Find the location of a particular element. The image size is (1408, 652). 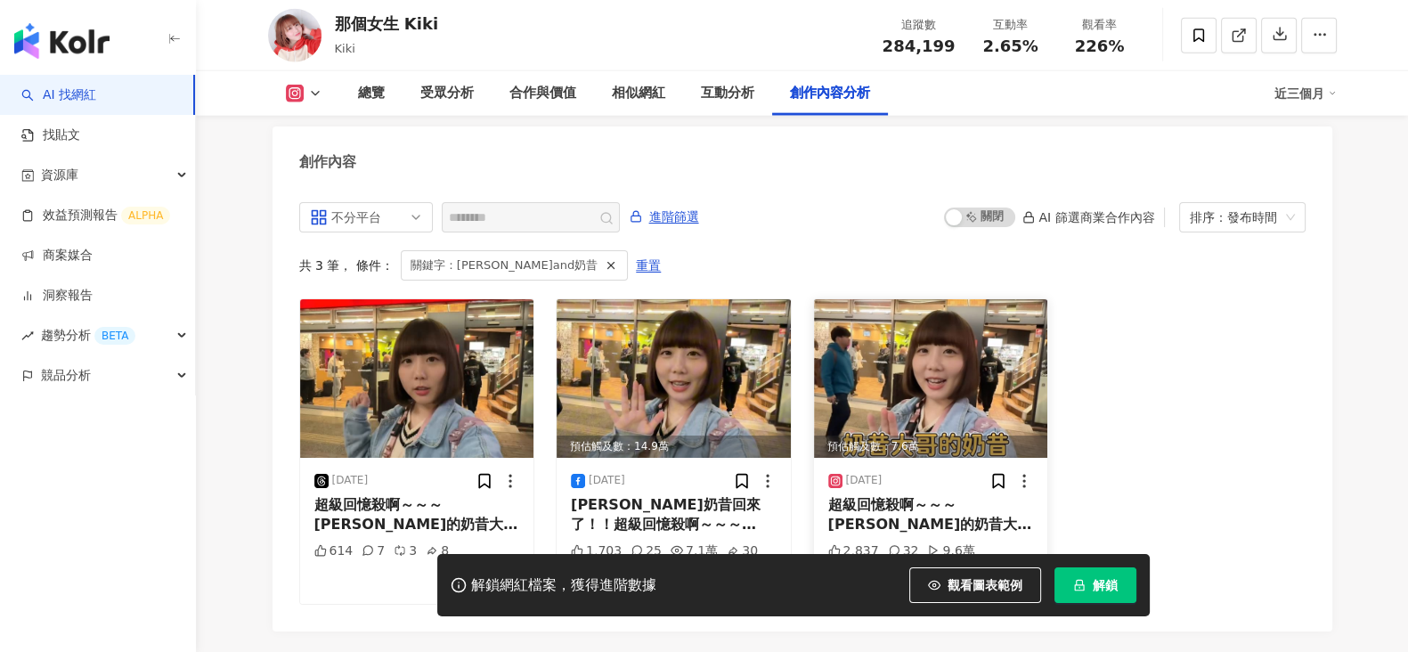

div: 互動率 is located at coordinates (1011, 25).